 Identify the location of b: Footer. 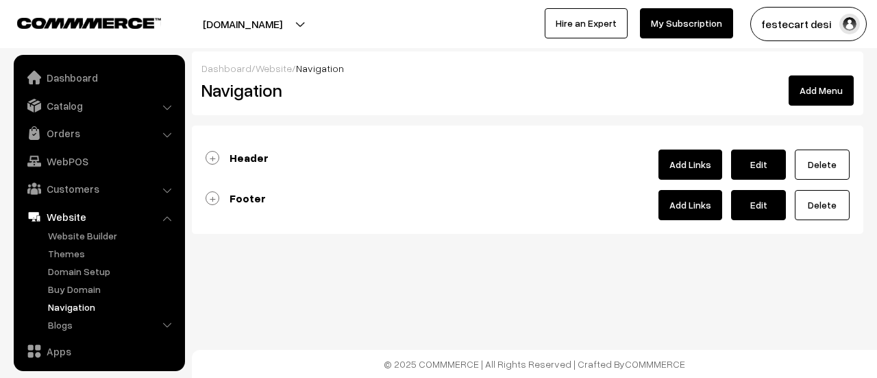
(247, 198).